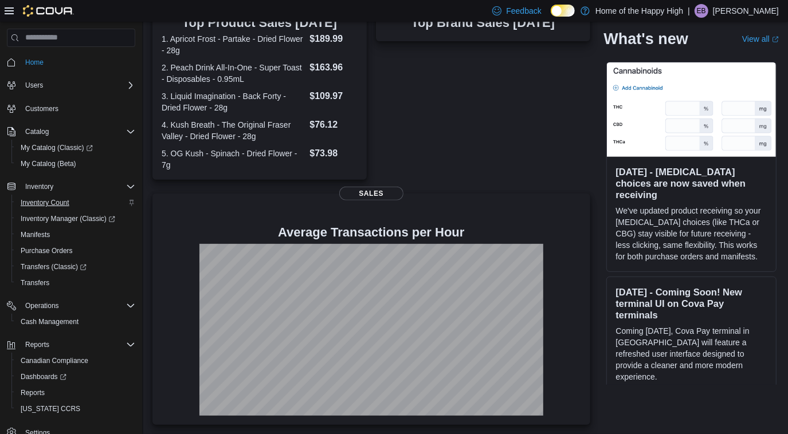  Describe the element at coordinates (54, 361) in the screenshot. I see `a: Canadian Compliance` at that location.